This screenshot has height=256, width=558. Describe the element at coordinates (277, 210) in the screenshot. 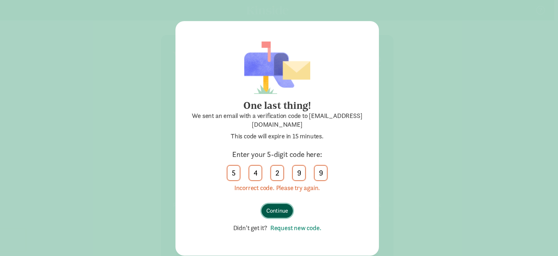

I see `button: Continue` at that location.